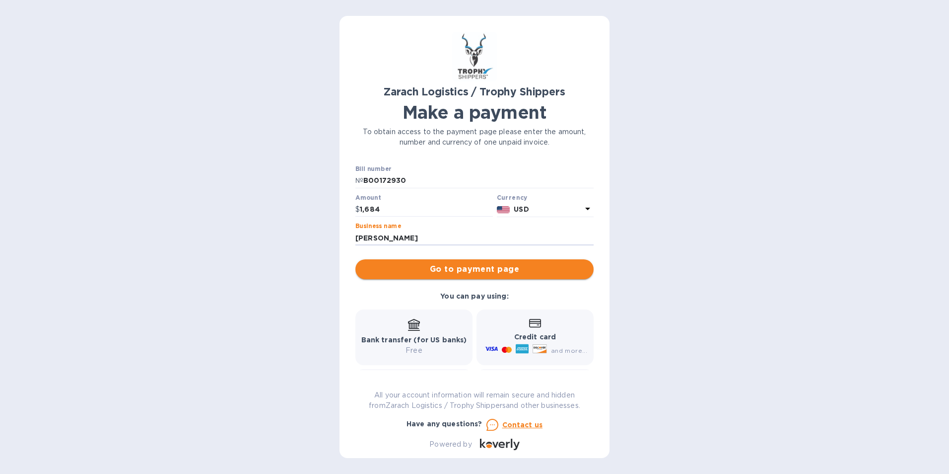 This screenshot has width=949, height=474. I want to click on h1: Make a payment, so click(475, 112).